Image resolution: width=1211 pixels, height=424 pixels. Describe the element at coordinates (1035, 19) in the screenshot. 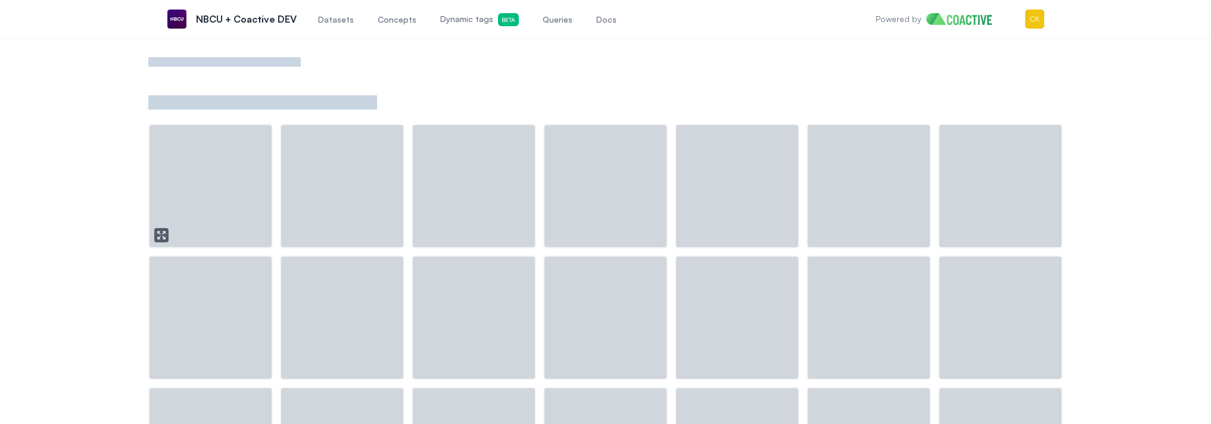

I see `button: Menu for the logged in user` at that location.